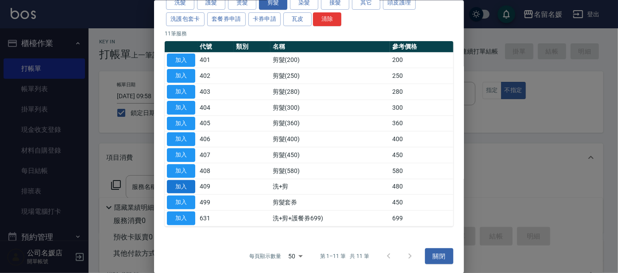 Image resolution: width=618 pixels, height=273 pixels. I want to click on td: 631, so click(216, 218).